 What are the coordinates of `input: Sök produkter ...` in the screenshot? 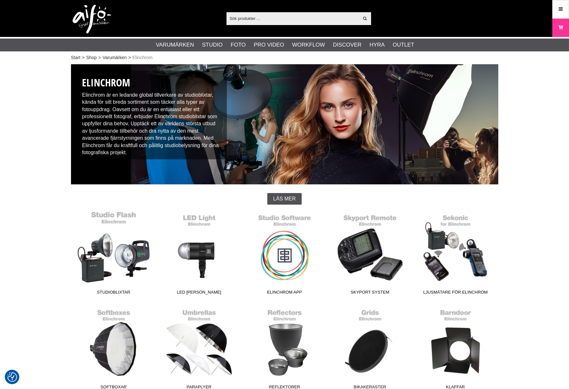 It's located at (293, 18).